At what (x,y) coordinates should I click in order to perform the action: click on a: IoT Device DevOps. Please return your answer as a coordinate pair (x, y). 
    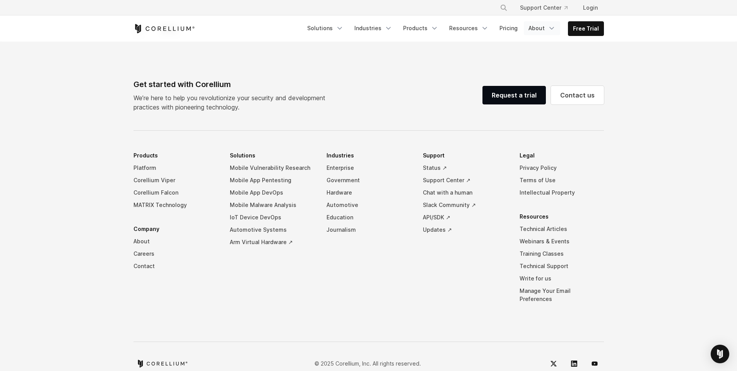
    Looking at the image, I should click on (272, 217).